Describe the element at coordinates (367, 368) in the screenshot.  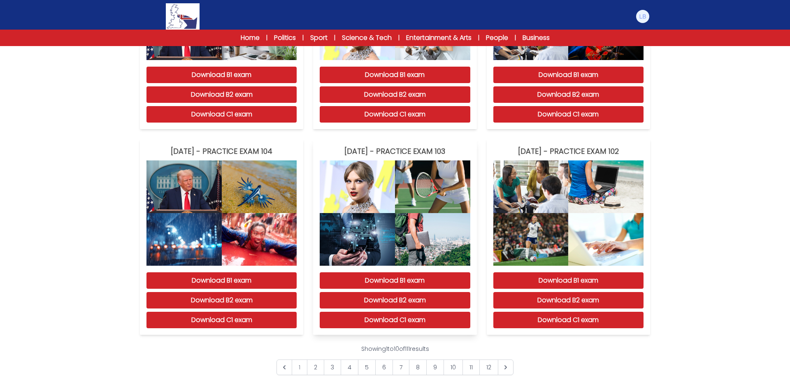
I see `a: Go to page 5` at that location.